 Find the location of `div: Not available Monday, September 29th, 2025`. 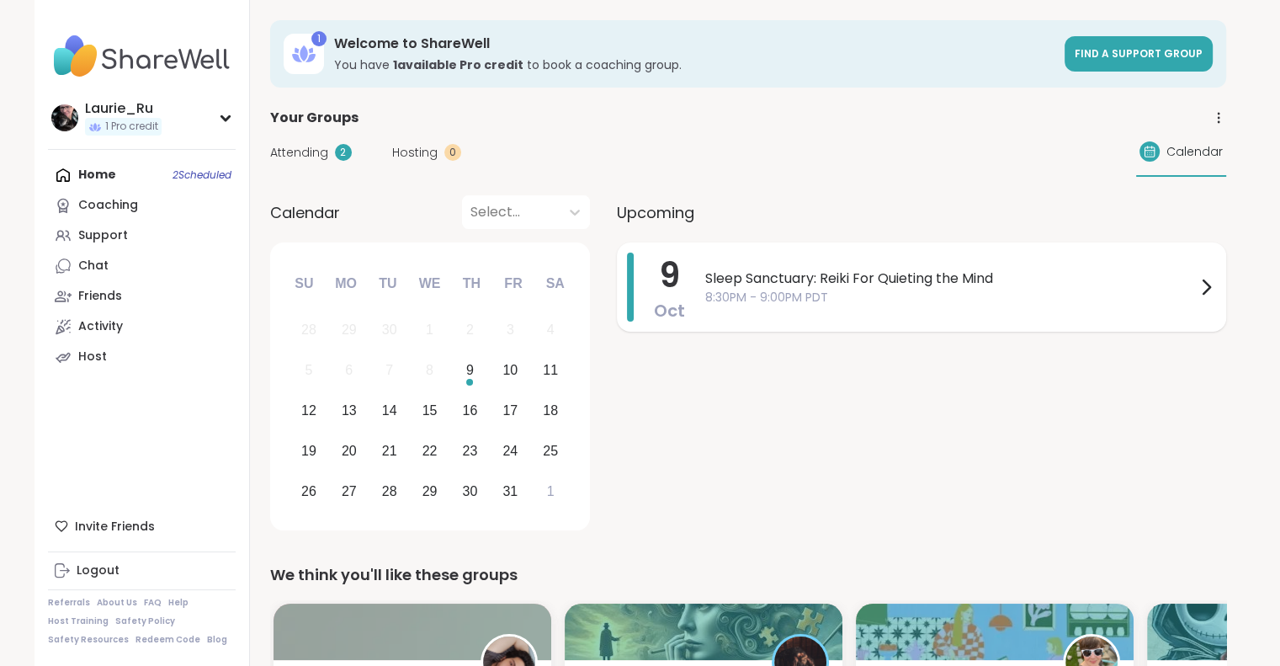

div: Not available Monday, September 29th, 2025 is located at coordinates (348, 330).